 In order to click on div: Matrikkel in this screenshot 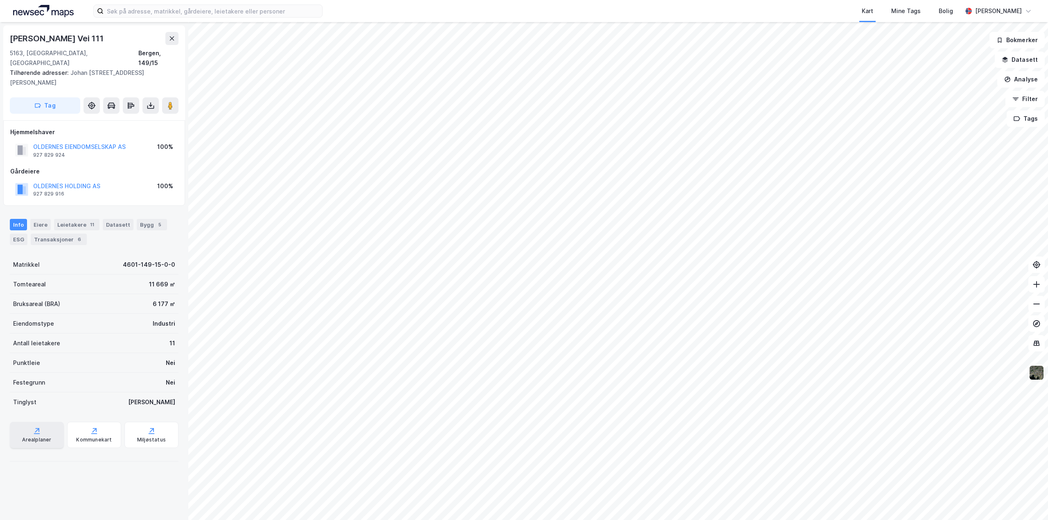, I will do `click(26, 265)`.